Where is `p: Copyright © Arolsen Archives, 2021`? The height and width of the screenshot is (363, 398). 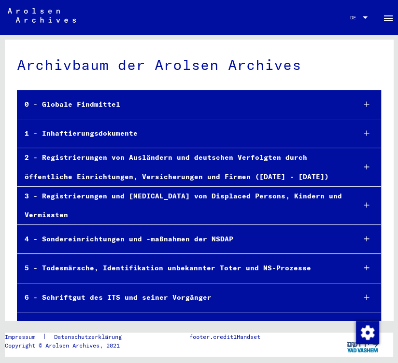
p: Copyright © Arolsen Archives, 2021 is located at coordinates (69, 346).